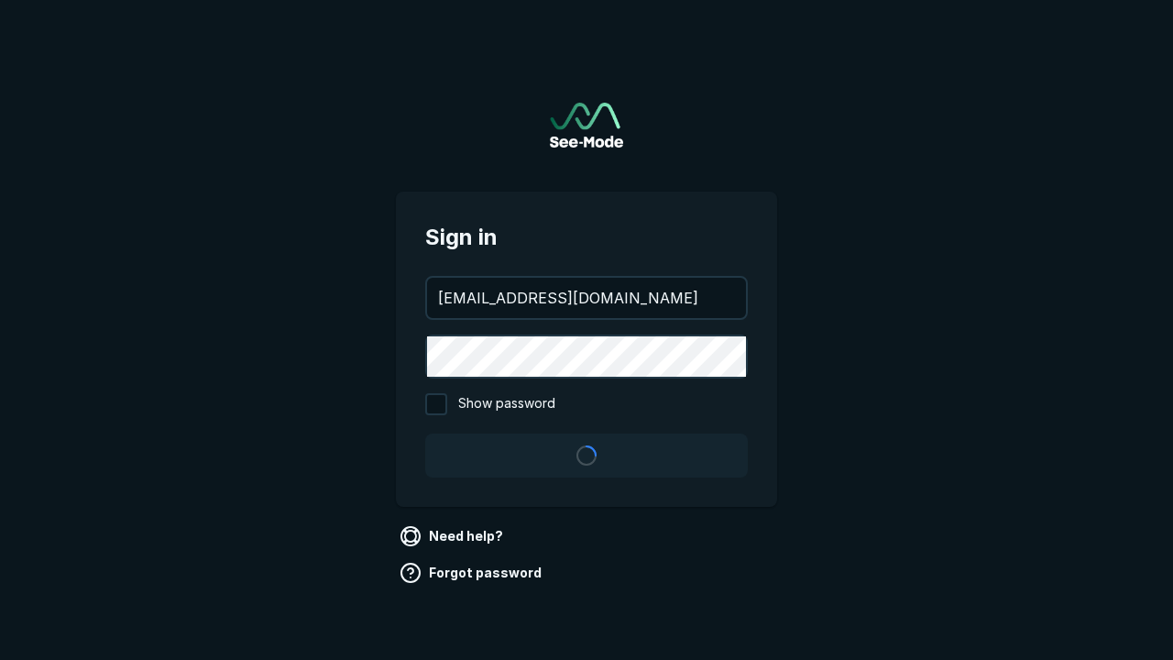 The width and height of the screenshot is (1173, 660). What do you see at coordinates (453, 536) in the screenshot?
I see `a: Need help?` at bounding box center [453, 536].